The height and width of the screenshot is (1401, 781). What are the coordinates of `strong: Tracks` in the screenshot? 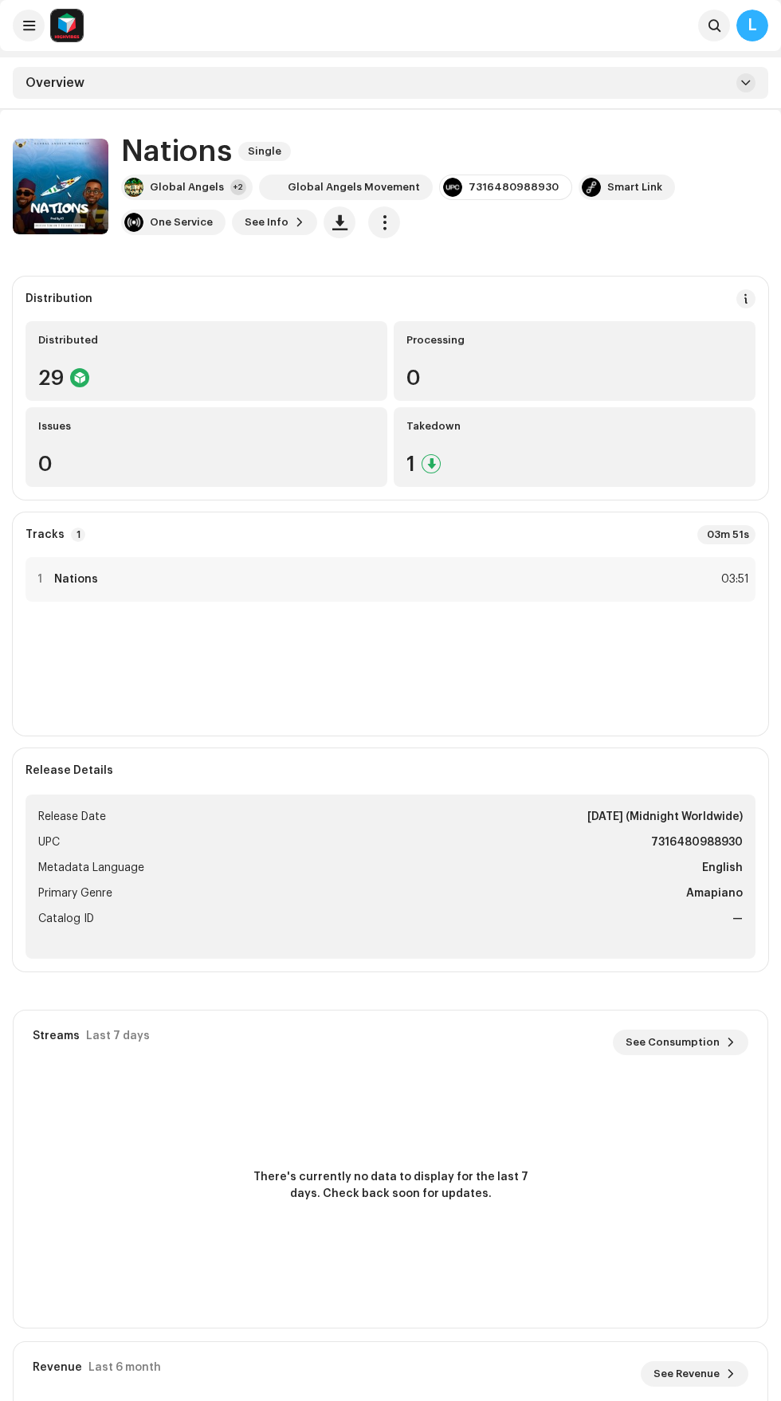 It's located at (45, 535).